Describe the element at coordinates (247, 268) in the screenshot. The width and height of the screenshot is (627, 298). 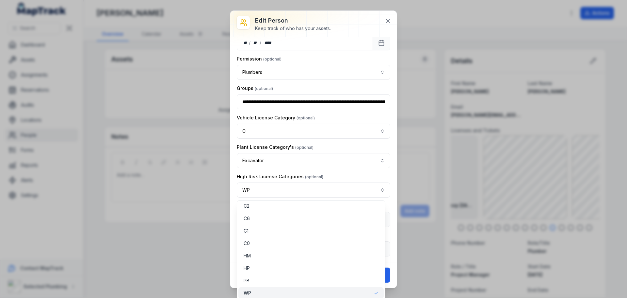
I see `span: HP` at that location.